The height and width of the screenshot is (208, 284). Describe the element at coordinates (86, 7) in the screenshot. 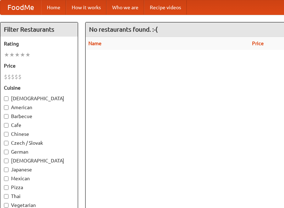

I see `a: How it works` at that location.